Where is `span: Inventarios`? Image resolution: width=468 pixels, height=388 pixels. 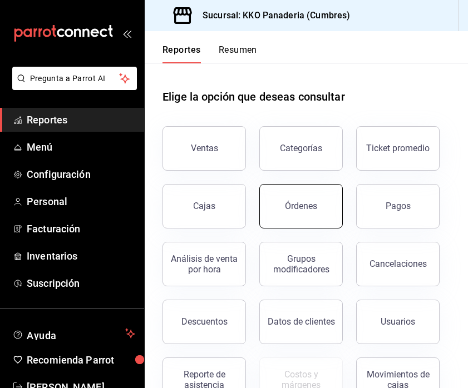
span: Inventarios is located at coordinates (81, 256).